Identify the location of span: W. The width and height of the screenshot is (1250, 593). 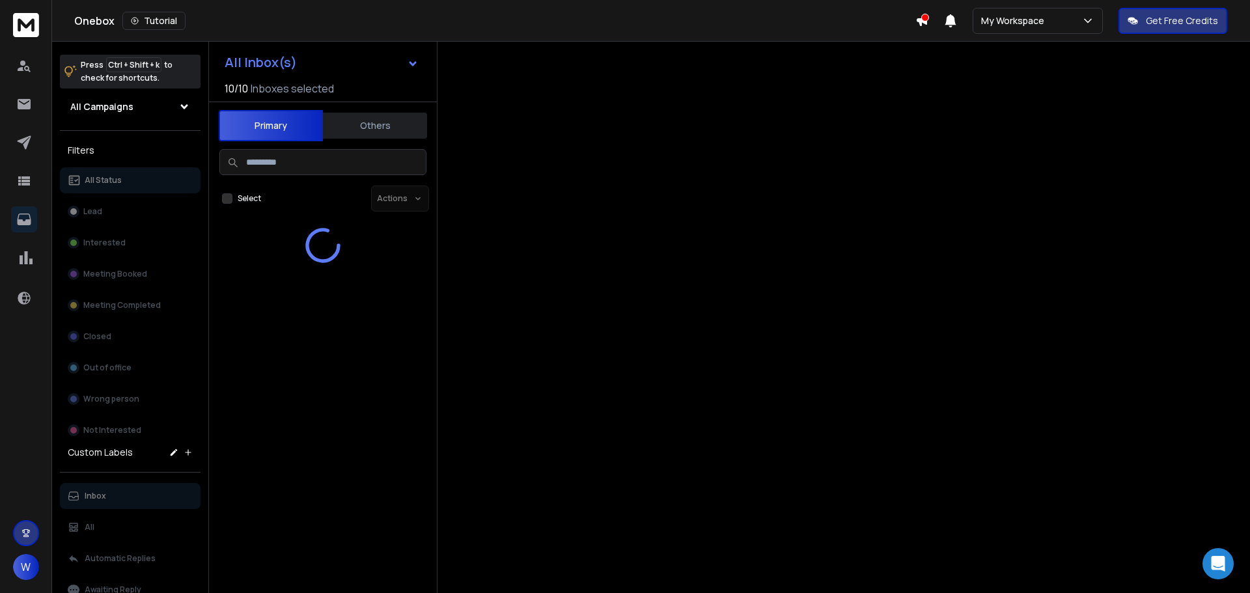
(26, 567).